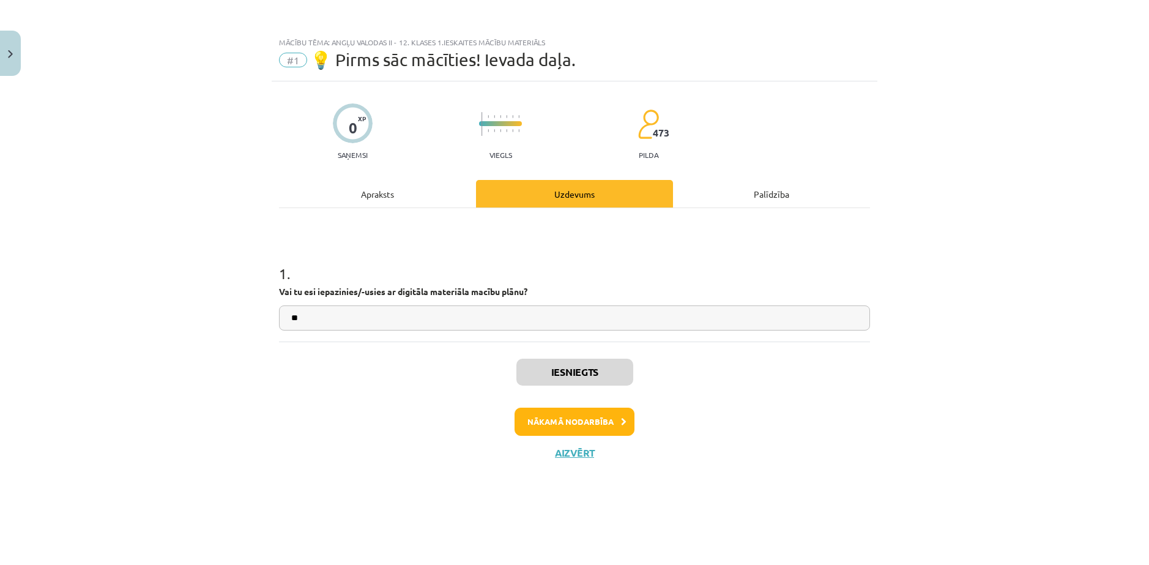 The image size is (1149, 565). What do you see at coordinates (10, 54) in the screenshot?
I see `img: icon-close-lesson-0947bae3869378f0d4975bcd49f059093ad1ed9edebbc8119c70593378902aed.svg` at bounding box center [10, 54].